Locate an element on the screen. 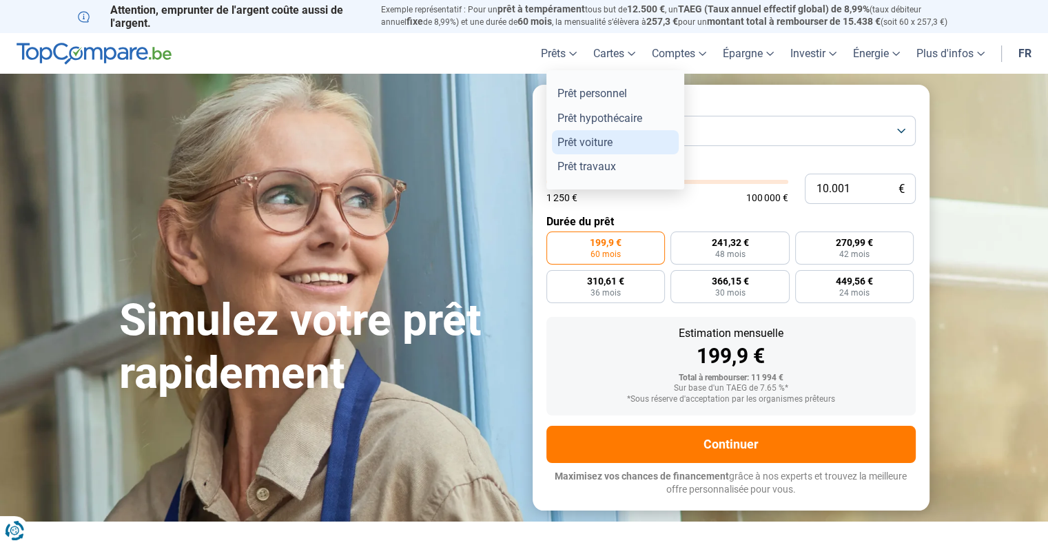 The height and width of the screenshot is (545, 1048). span: 42 mois is located at coordinates (855, 254).